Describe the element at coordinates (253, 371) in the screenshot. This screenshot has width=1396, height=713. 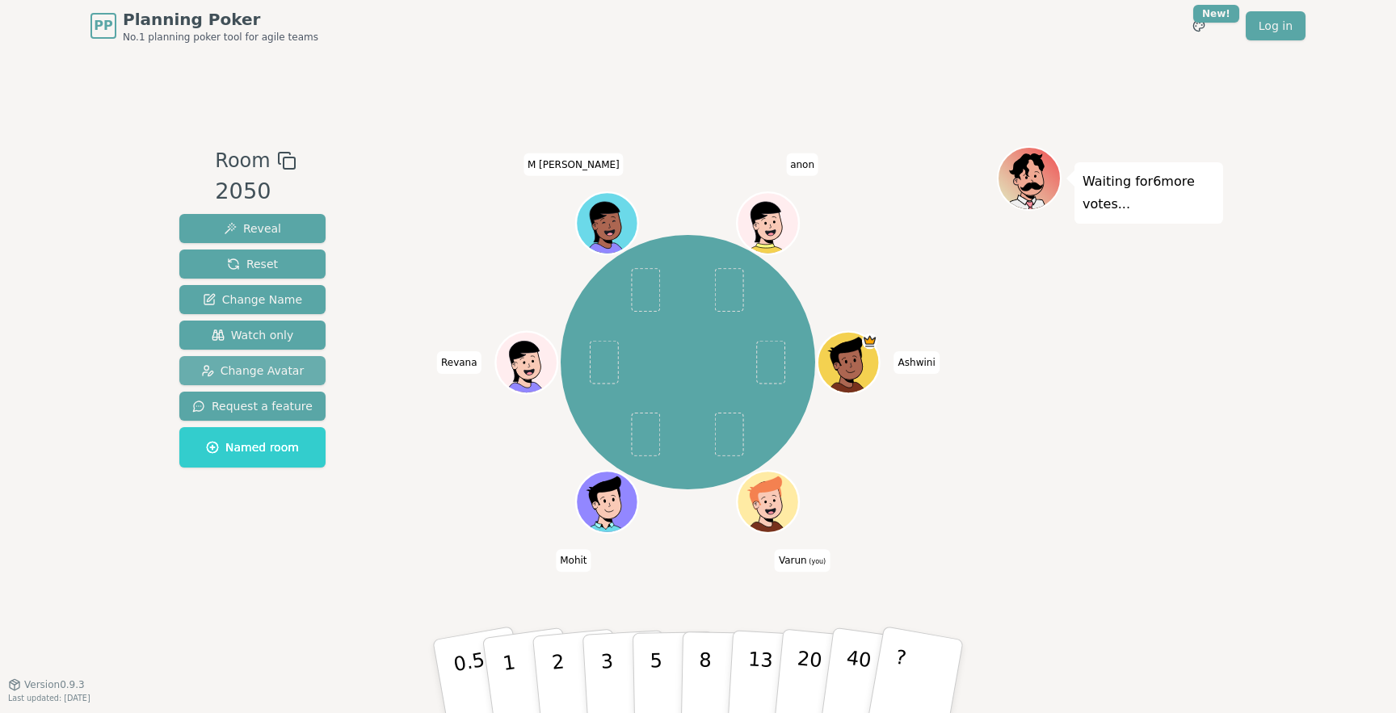
I see `span: Change Avatar` at that location.